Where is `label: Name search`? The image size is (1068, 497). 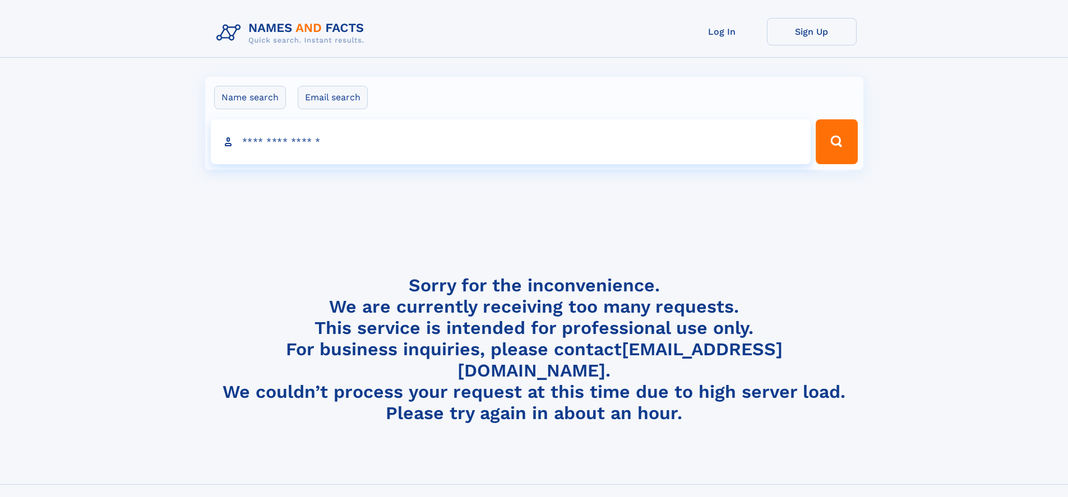 label: Name search is located at coordinates (250, 98).